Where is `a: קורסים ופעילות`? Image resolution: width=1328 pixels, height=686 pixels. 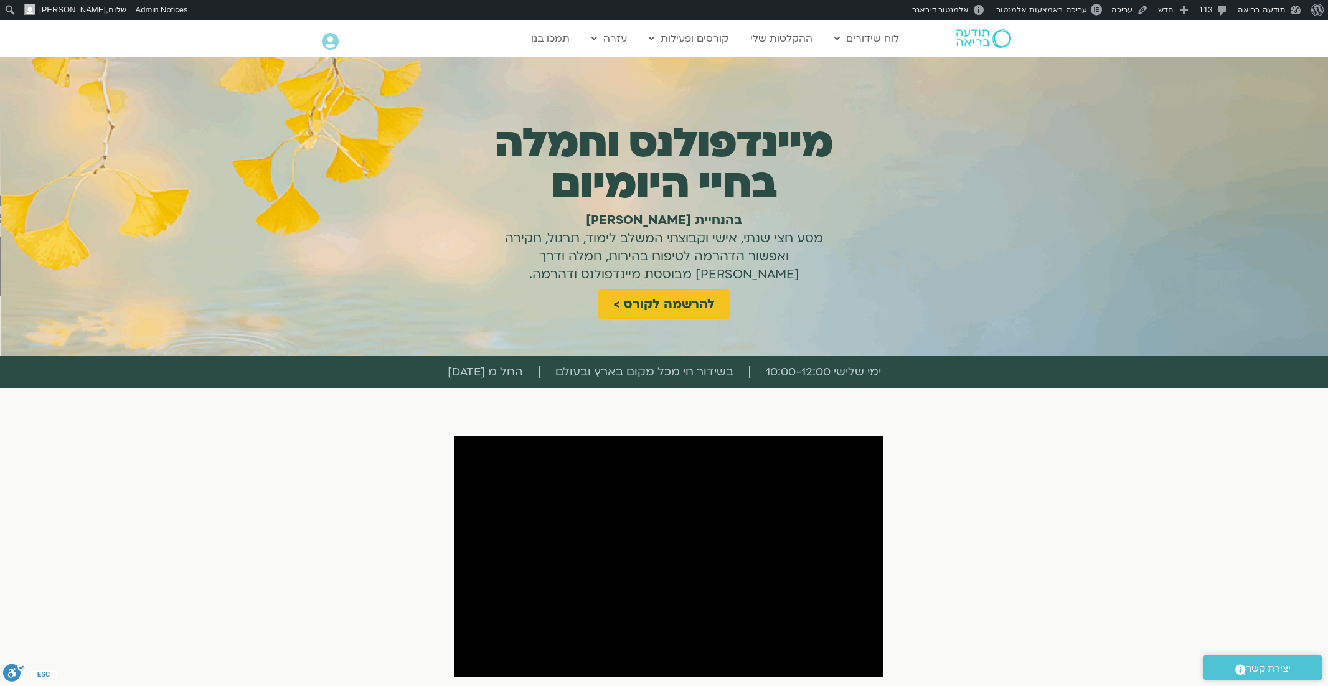
a: קורסים ופעילות is located at coordinates (688, 39).